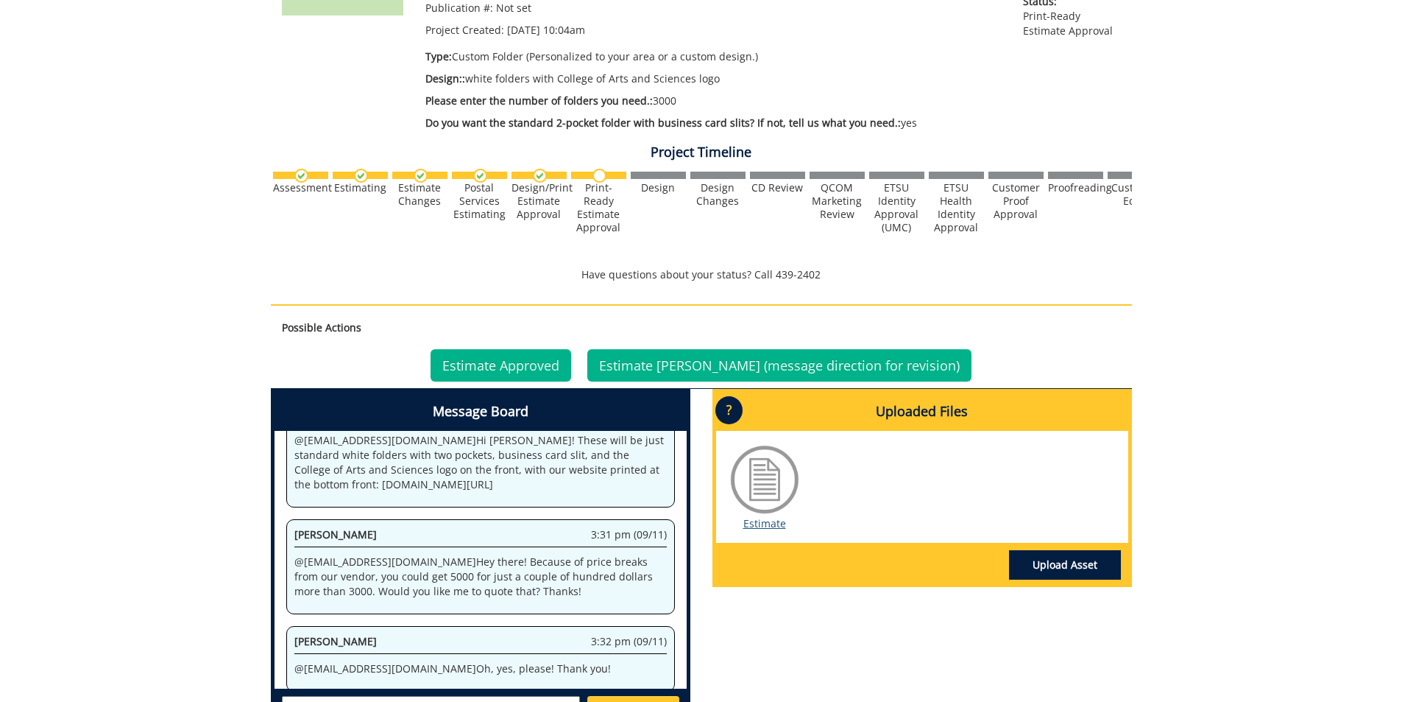  I want to click on div: Proofreading, so click(1075, 188).